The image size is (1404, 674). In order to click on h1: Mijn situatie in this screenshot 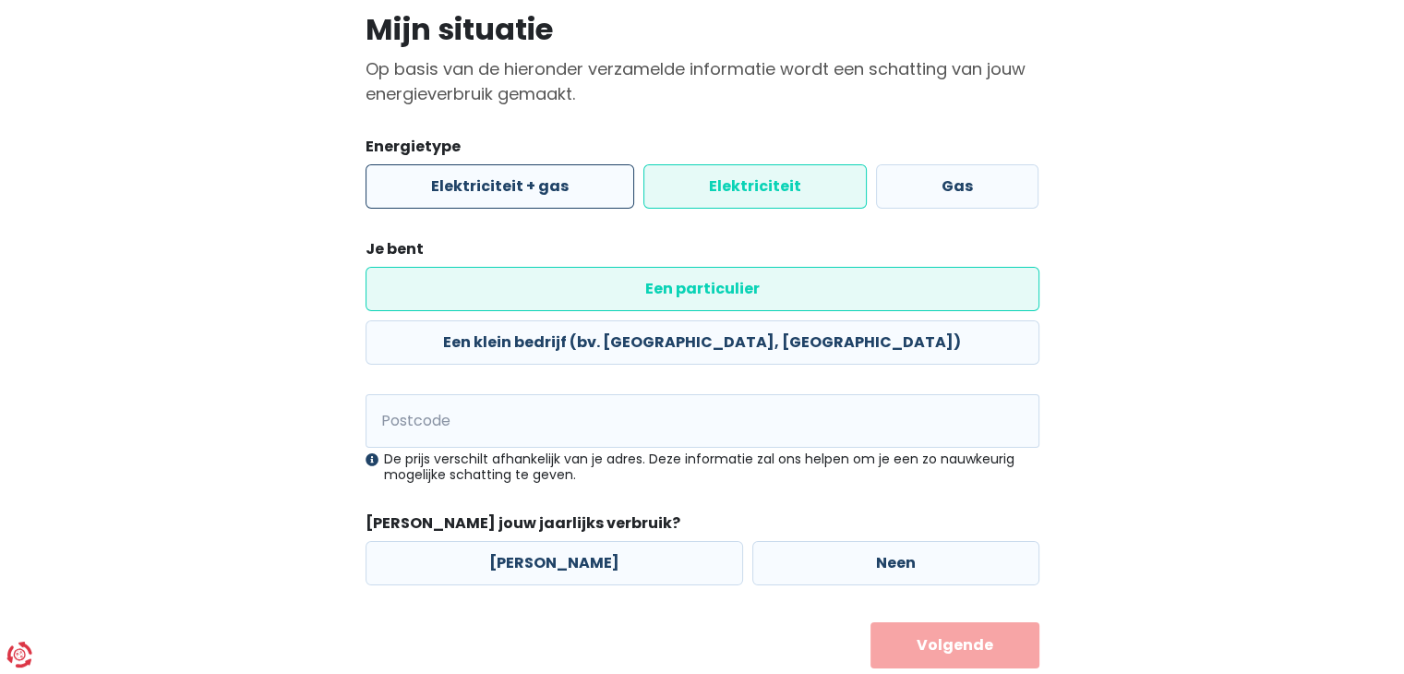, I will do `click(702, 30)`.